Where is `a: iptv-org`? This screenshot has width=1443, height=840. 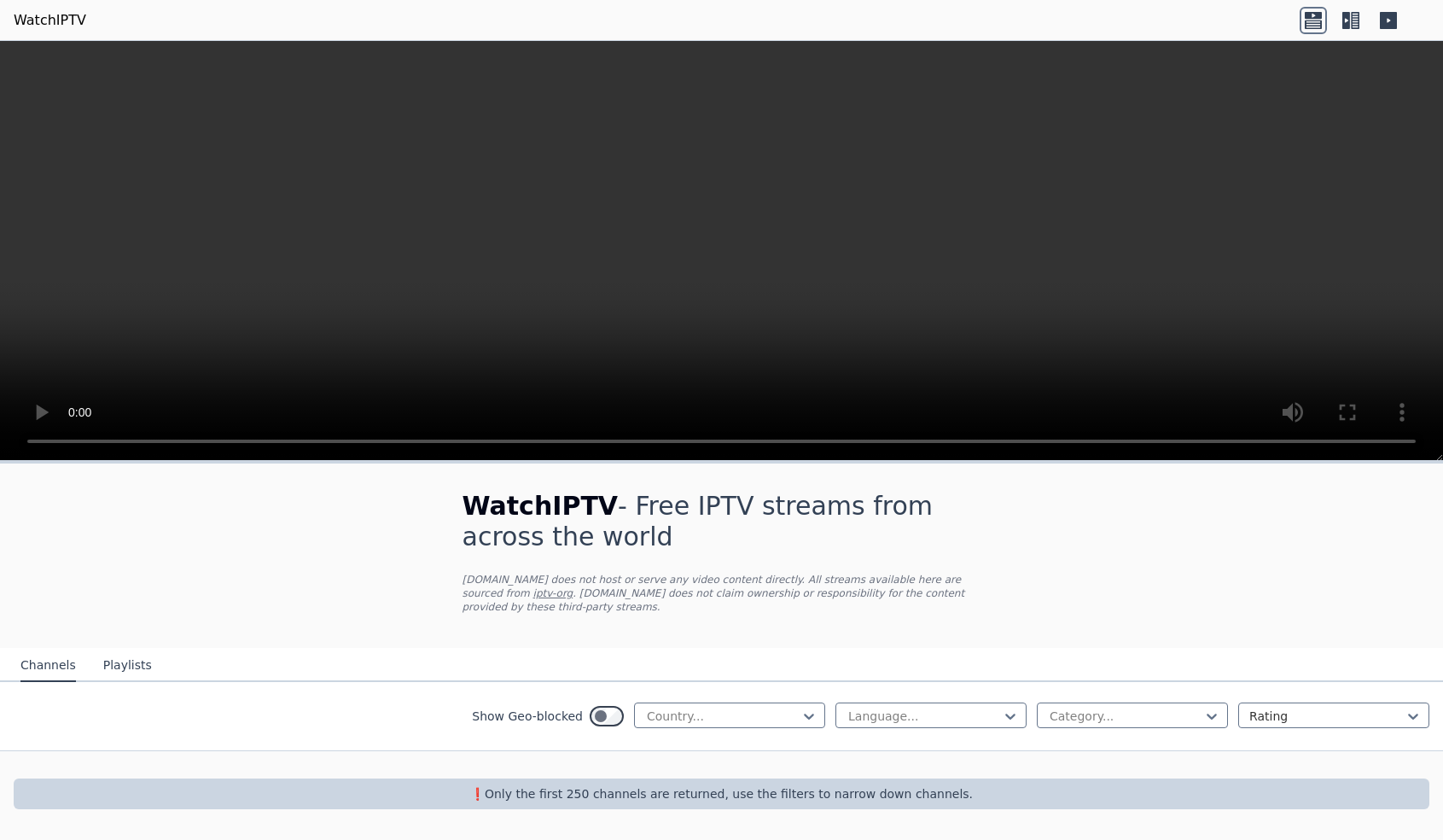
a: iptv-org is located at coordinates (553, 593).